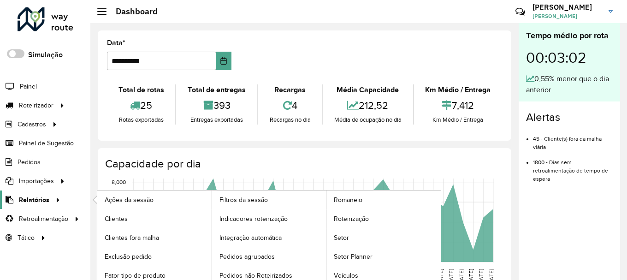 The width and height of the screenshot is (627, 280). Describe the element at coordinates (132, 237) in the screenshot. I see `span: Clientes fora malha` at that location.